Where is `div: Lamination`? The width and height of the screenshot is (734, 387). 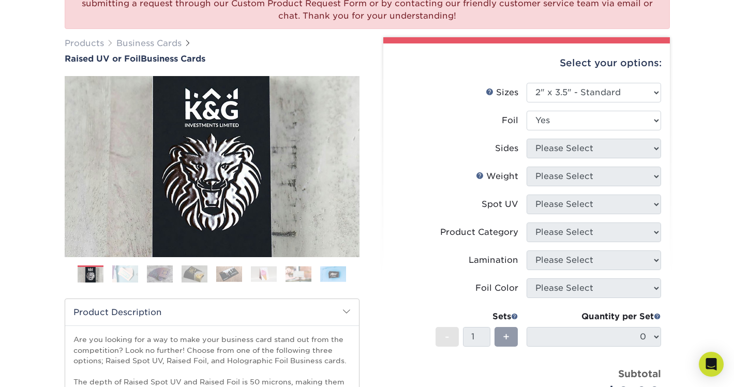 div: Lamination is located at coordinates (494, 260).